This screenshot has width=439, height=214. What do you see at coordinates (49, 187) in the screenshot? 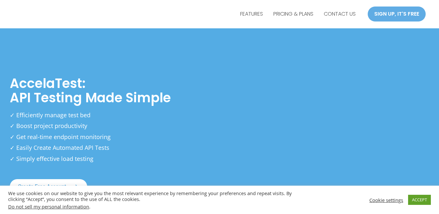
I see `a: Create free account` at bounding box center [49, 187].